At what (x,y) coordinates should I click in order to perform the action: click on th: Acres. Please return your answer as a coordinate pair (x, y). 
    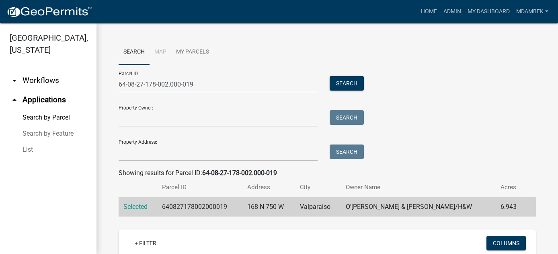
    Looking at the image, I should click on (510, 187).